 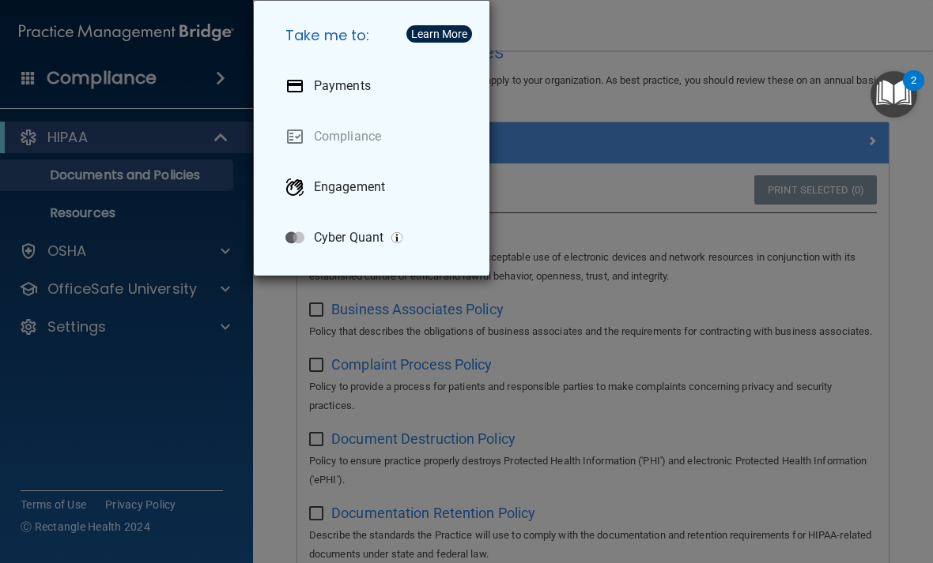 I want to click on div: Learn More, so click(x=439, y=34).